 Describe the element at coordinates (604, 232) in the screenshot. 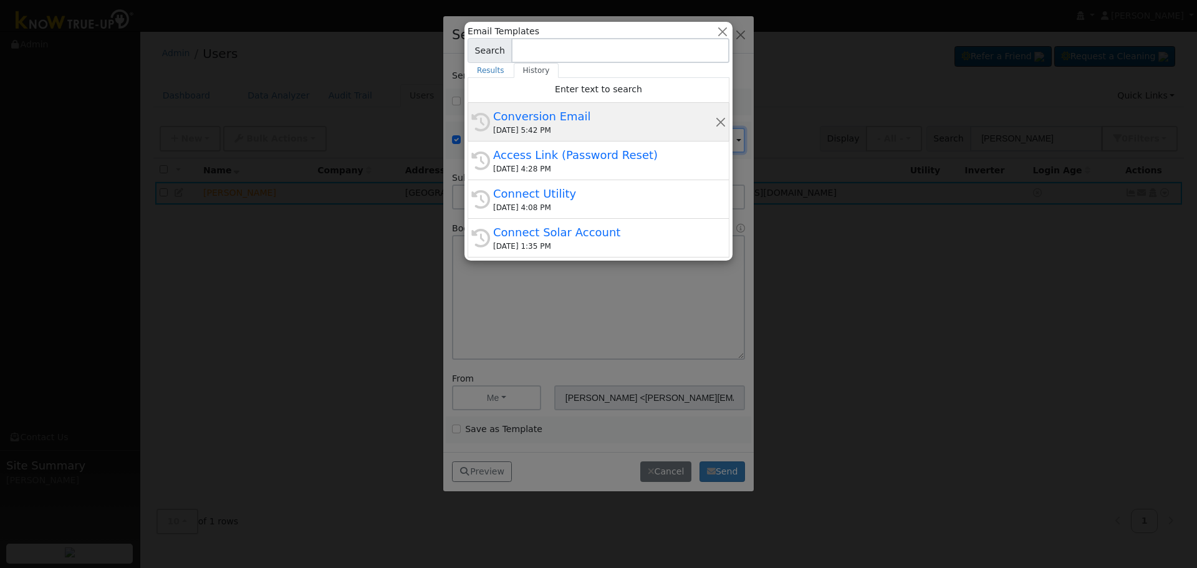

I see `div: Connect Solar Account` at that location.